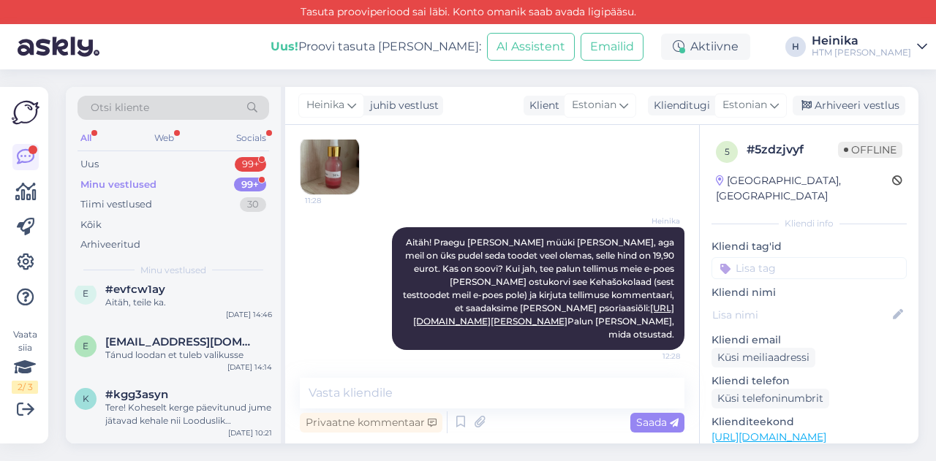 The width and height of the screenshot is (936, 461). I want to click on div: Heinika, so click(861, 41).